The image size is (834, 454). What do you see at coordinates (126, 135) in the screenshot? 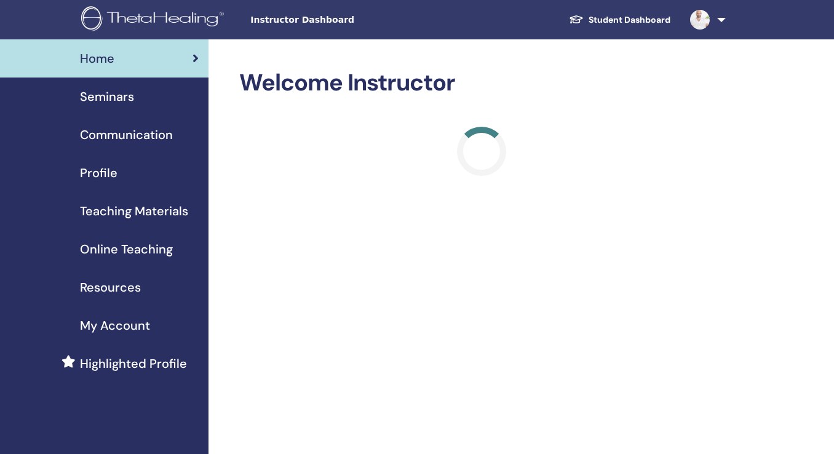
I see `span: Communication` at bounding box center [126, 135].